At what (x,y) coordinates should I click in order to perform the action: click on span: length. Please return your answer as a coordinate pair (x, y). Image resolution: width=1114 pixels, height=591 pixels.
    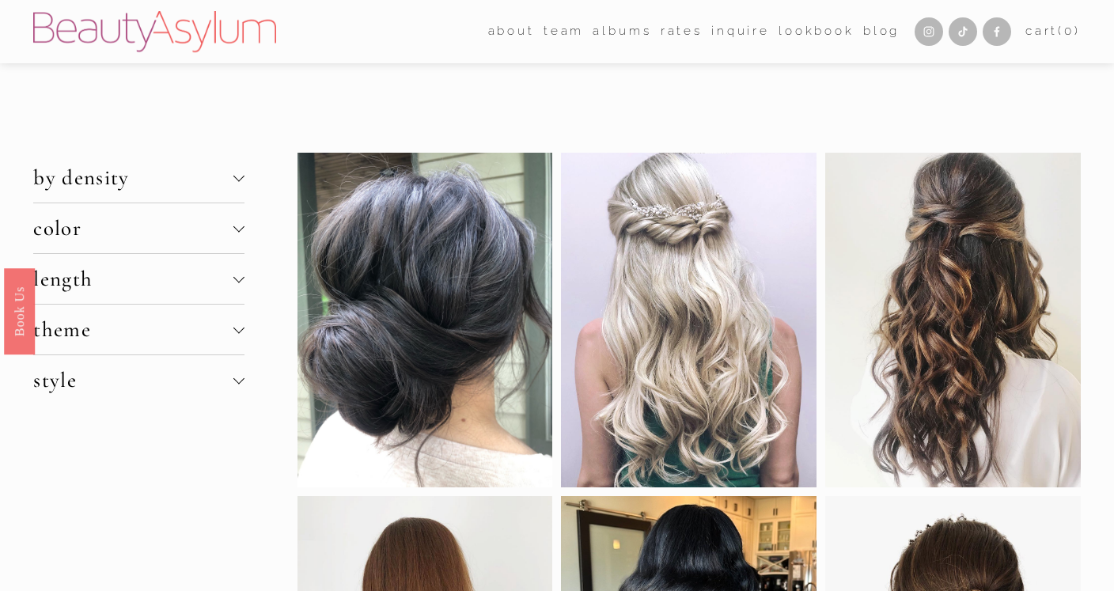
    Looking at the image, I should click on (133, 278).